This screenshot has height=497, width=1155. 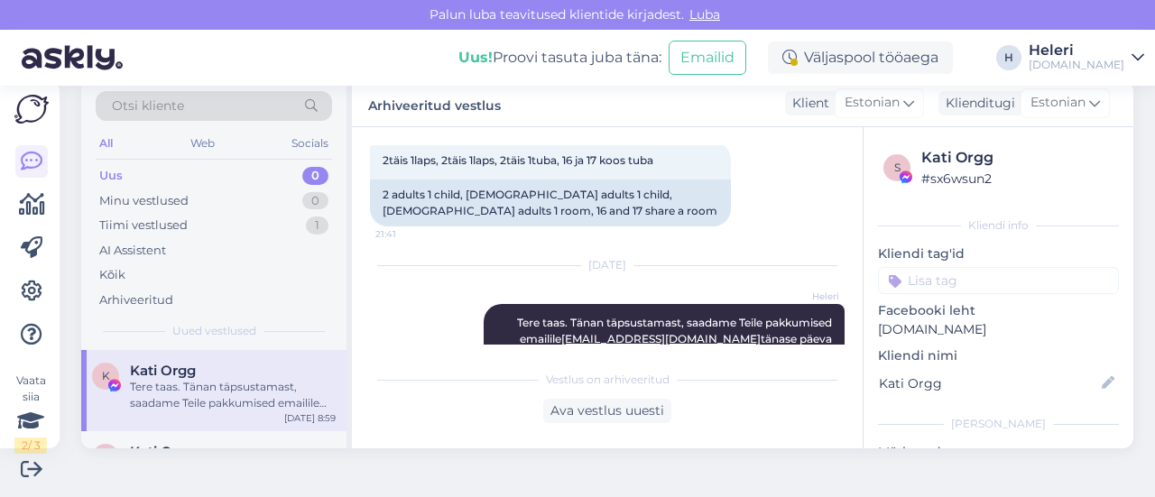 What do you see at coordinates (214, 331) in the screenshot?
I see `span: Uued vestlused` at bounding box center [214, 331].